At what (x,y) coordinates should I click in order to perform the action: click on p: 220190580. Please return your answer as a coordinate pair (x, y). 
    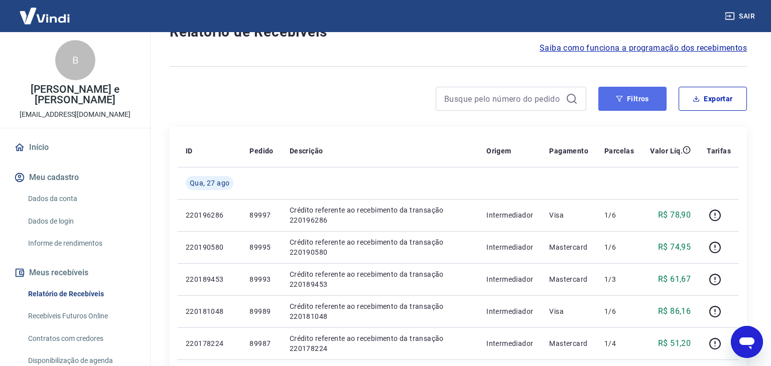
    Looking at the image, I should click on (209, 247).